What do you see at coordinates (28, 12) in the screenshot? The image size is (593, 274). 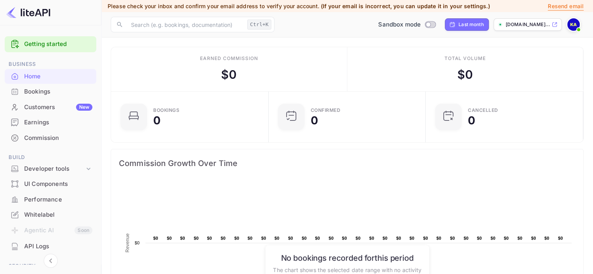 I see `img: LiteAPI logo` at bounding box center [28, 12].